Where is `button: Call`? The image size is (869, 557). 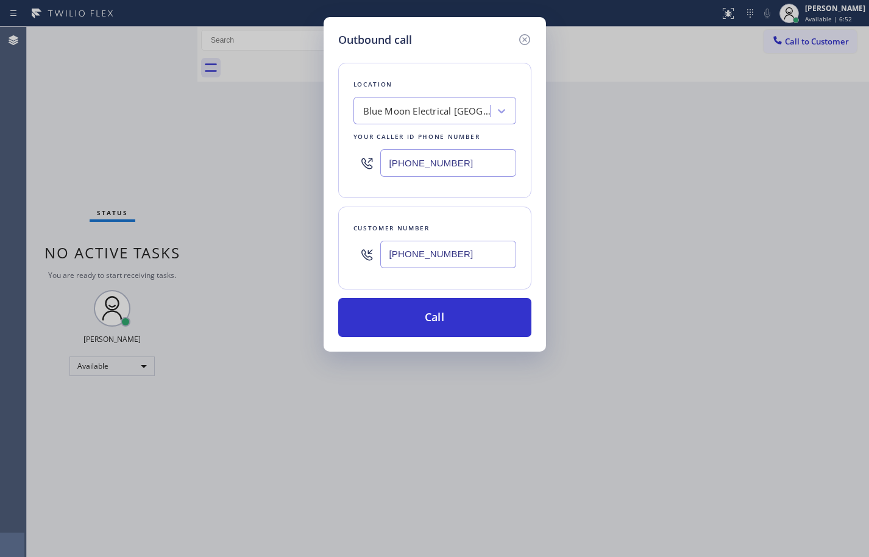 button: Call is located at coordinates (434, 317).